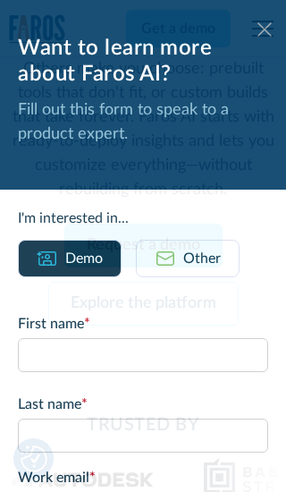 The height and width of the screenshot is (492, 286). What do you see at coordinates (143, 62) in the screenshot?
I see `div: Want to learn more about Faros AI?` at bounding box center [143, 62].